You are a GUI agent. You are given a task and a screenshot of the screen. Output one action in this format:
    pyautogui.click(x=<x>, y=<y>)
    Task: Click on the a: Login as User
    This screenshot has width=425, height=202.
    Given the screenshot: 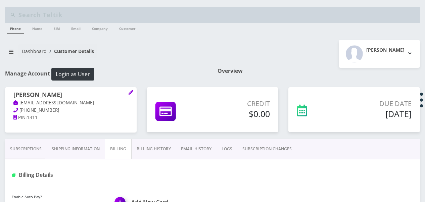 What is the action you would take?
    pyautogui.click(x=72, y=74)
    